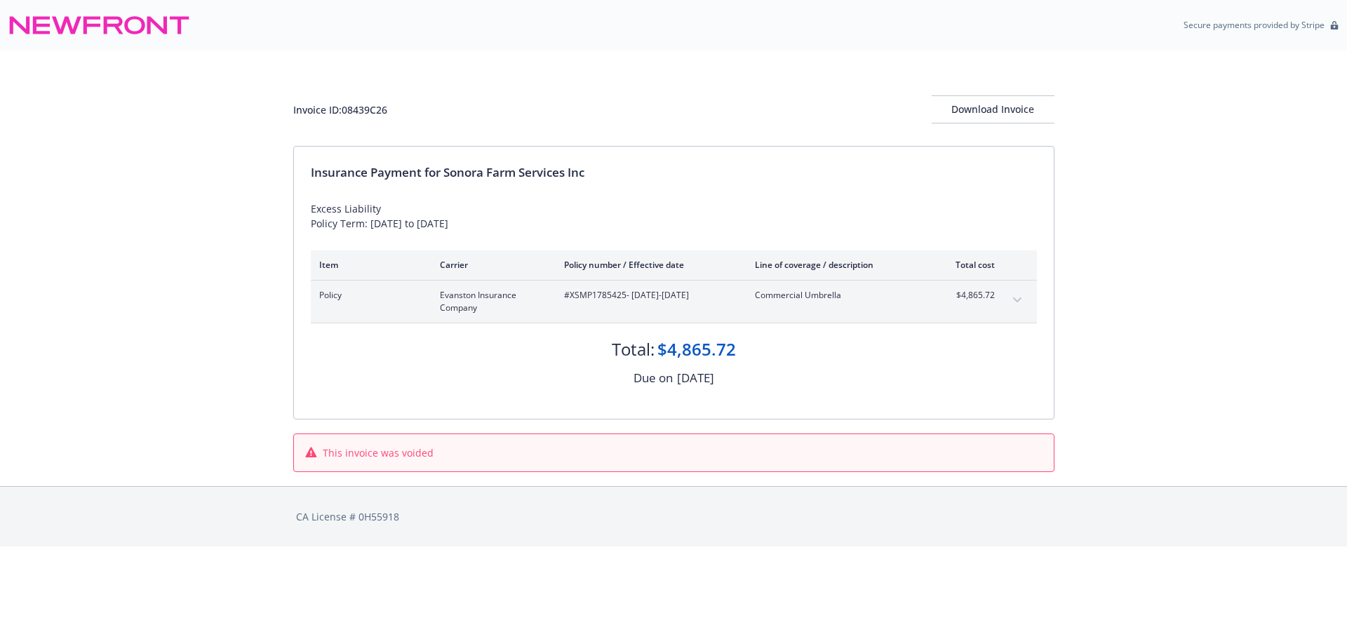 The image size is (1347, 639). What do you see at coordinates (697, 349) in the screenshot?
I see `div: $4,865.72` at bounding box center [697, 349].